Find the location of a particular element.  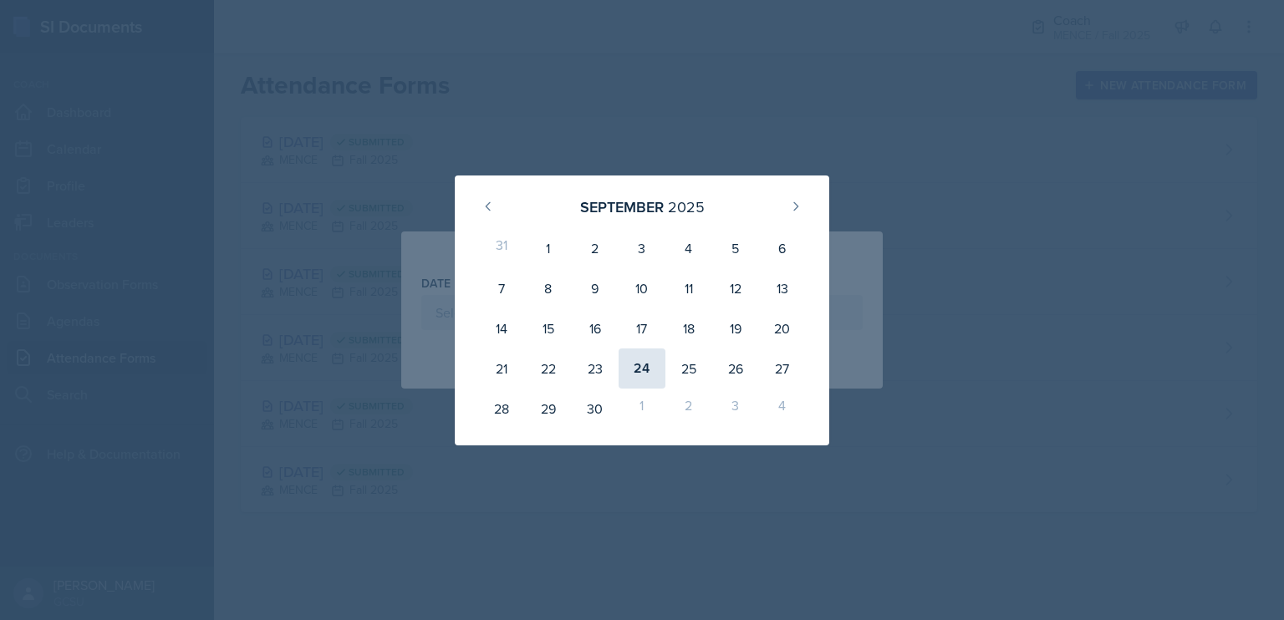

div: 27 is located at coordinates (782, 369).